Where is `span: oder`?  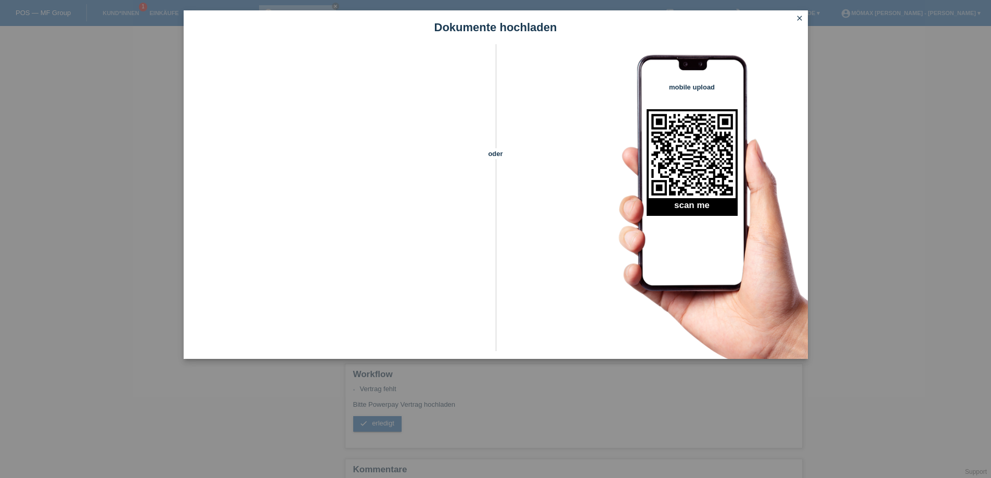
span: oder is located at coordinates (496, 153).